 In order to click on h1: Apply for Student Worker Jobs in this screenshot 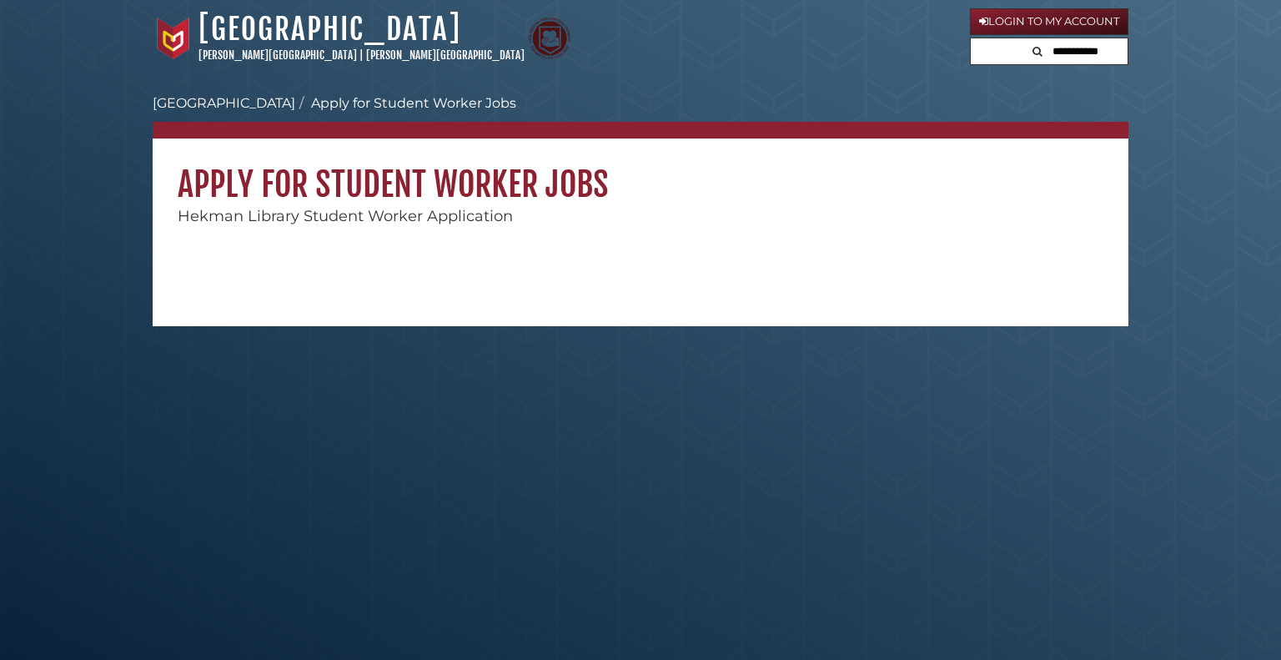, I will do `click(641, 172)`.